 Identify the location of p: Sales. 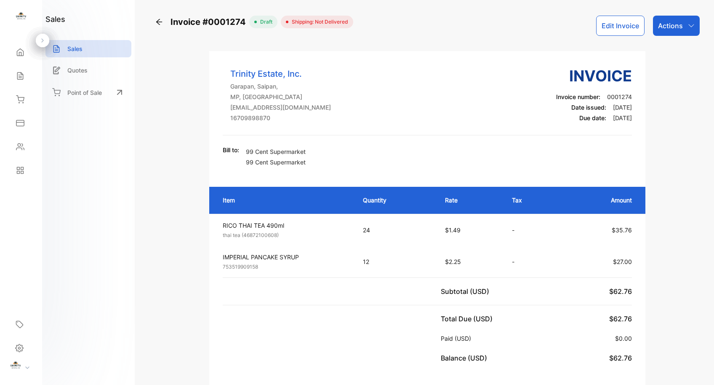
(75, 48).